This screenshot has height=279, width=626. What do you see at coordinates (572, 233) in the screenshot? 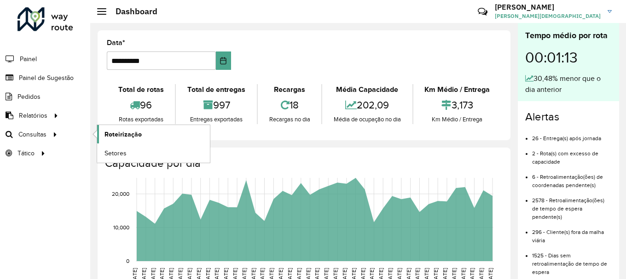
I see `li: 296 - Cliente(s) fora da malha viária` at bounding box center [572, 233].